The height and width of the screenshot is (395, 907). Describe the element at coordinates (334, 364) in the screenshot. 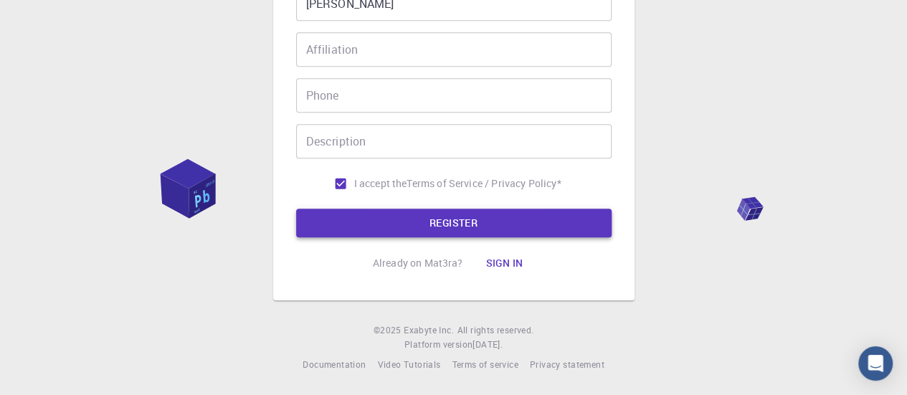

I see `span: Documentation` at that location.